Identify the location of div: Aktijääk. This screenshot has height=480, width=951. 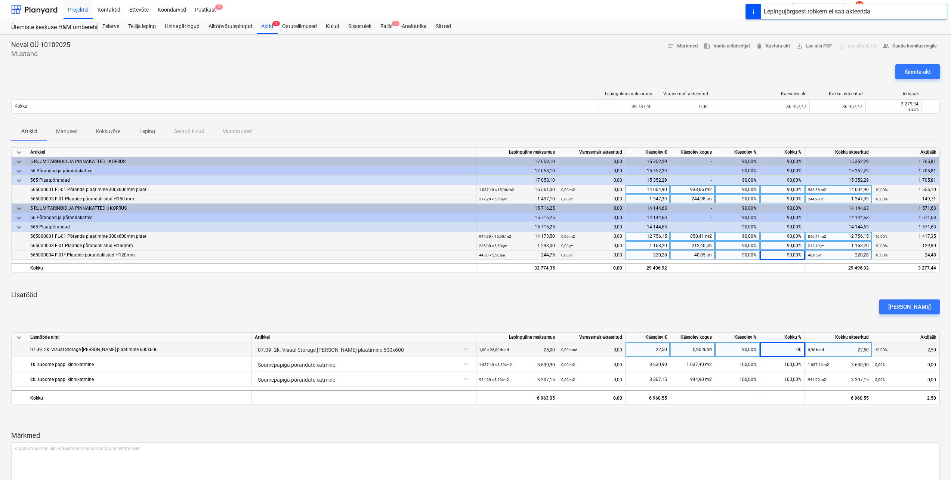
(906, 337).